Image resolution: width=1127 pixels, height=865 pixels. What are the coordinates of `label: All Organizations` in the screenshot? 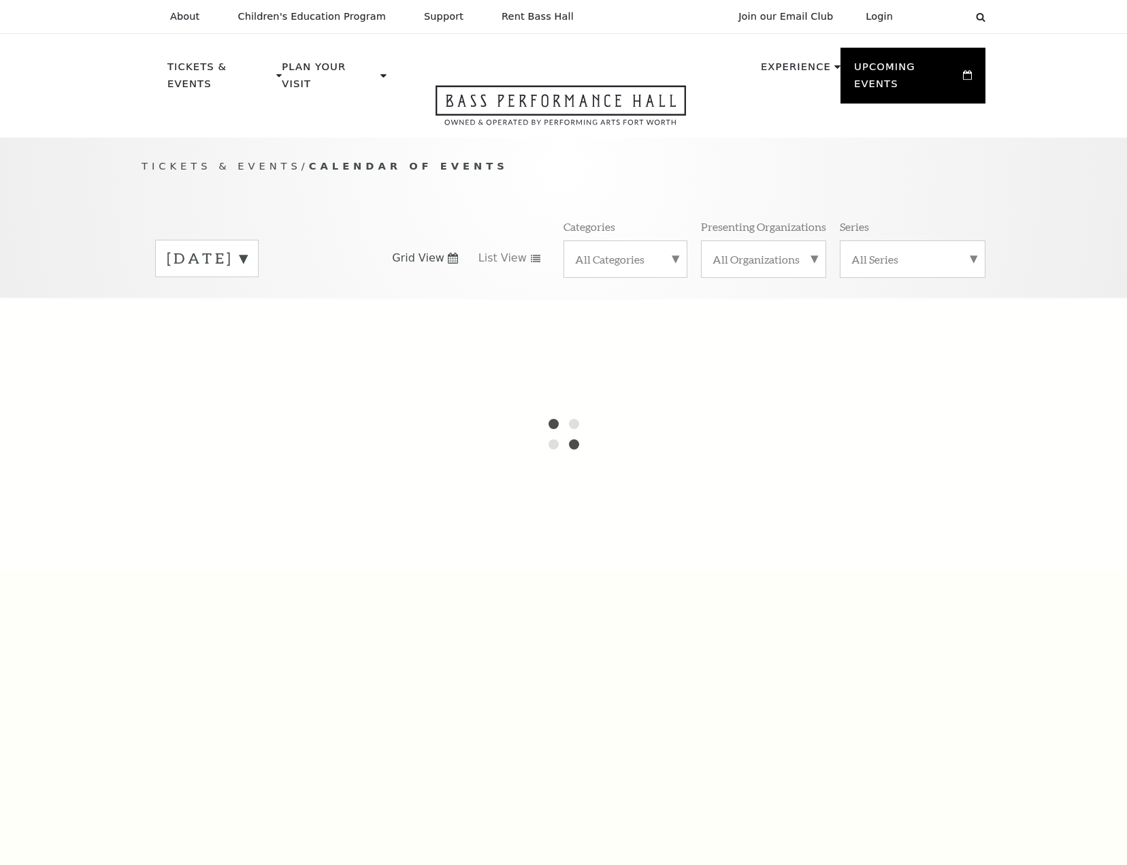 It's located at (764, 259).